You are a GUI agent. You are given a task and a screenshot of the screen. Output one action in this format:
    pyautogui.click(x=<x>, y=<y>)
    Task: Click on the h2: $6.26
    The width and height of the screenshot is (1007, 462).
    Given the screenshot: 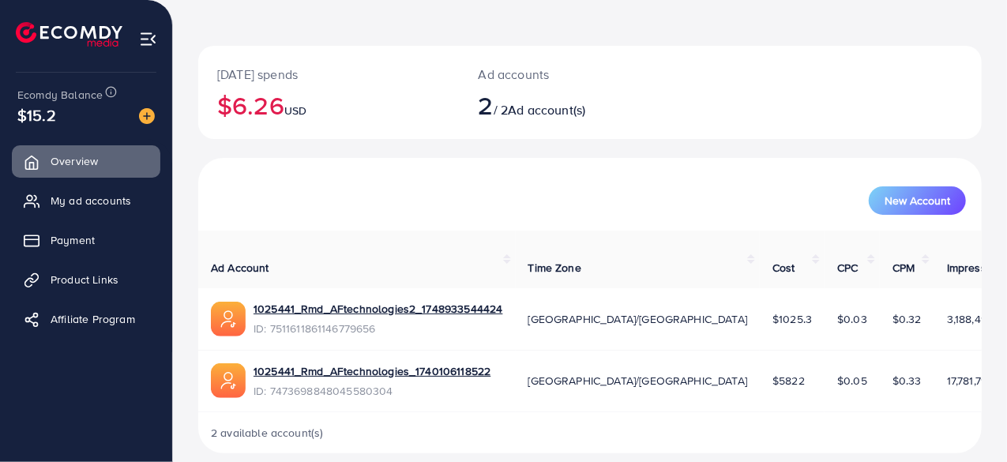 What is the action you would take?
    pyautogui.click(x=328, y=105)
    